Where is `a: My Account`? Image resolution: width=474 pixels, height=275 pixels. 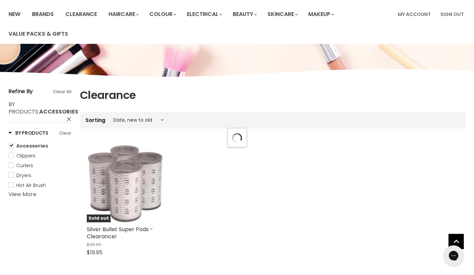
a: My Account is located at coordinates (414, 14).